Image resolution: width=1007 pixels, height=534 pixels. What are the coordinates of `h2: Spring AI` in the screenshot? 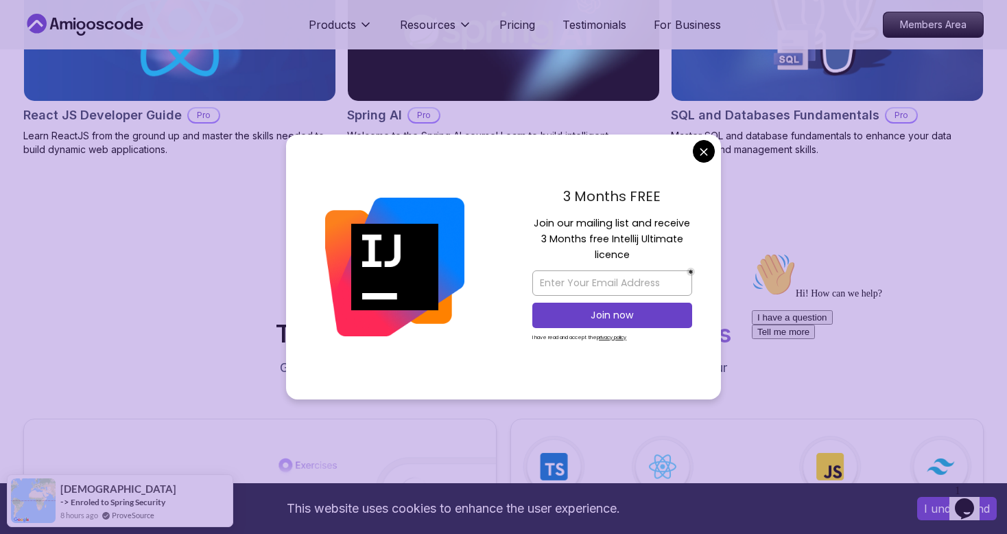 It's located at (375, 115).